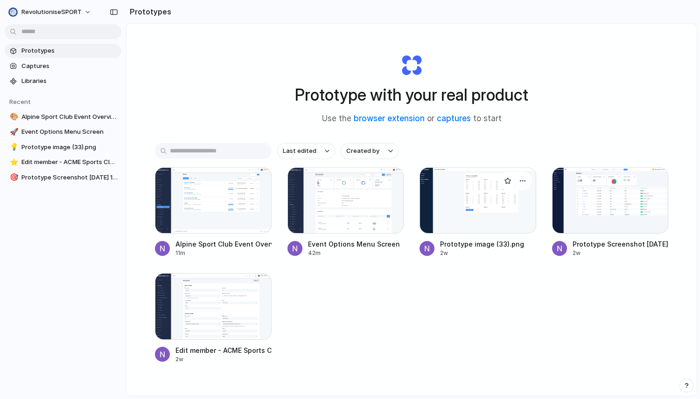 The height and width of the screenshot is (399, 700). What do you see at coordinates (478, 212) in the screenshot?
I see `a: Prototype image (33).pngPrototype image (33).png2w` at bounding box center [478, 212].